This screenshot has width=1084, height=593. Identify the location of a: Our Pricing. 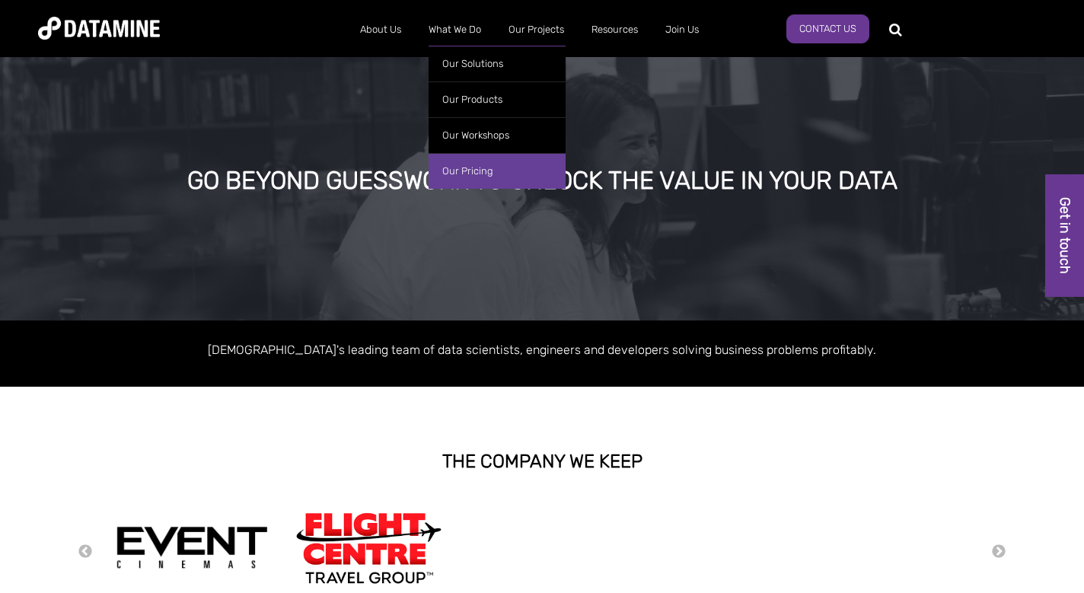
(497, 171).